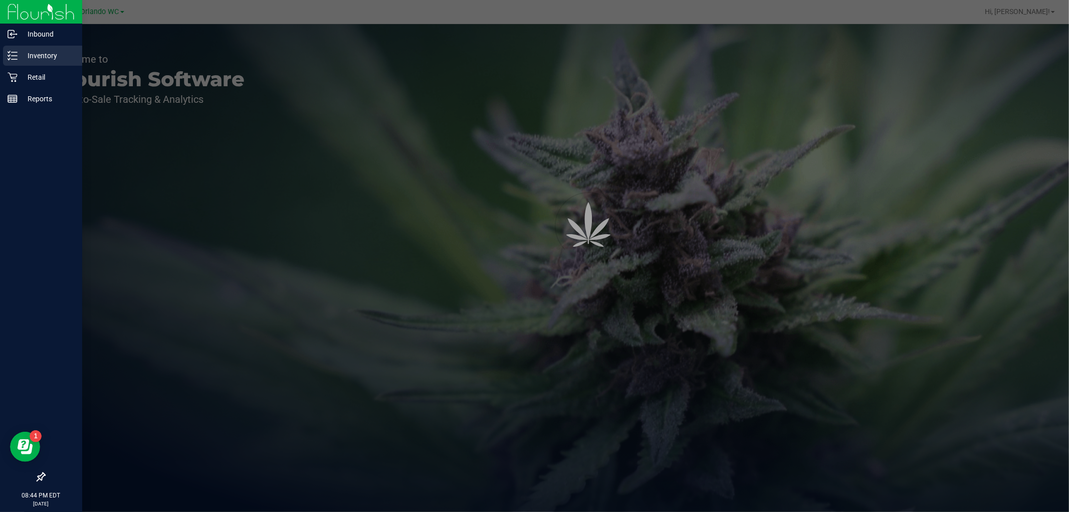  I want to click on inline-svg: Inventory, so click(13, 56).